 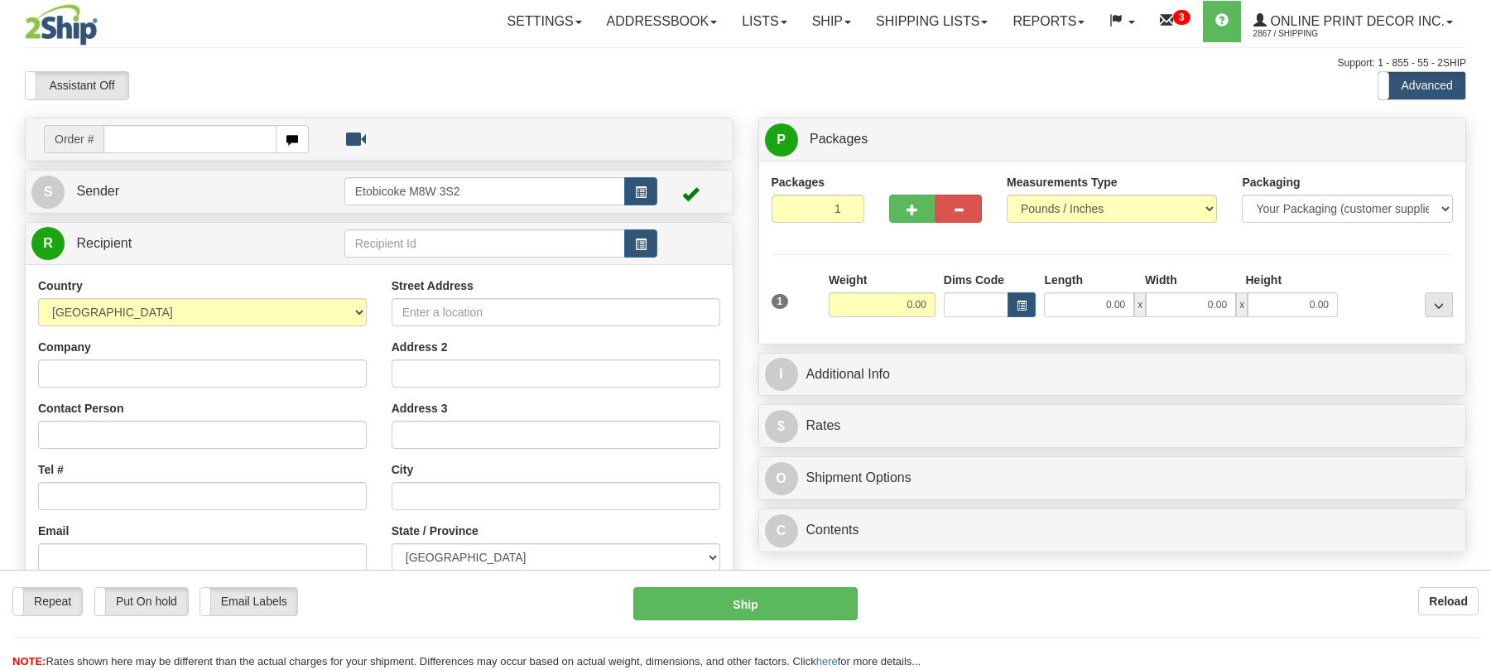 I want to click on div: Support: 1 - 855 - 55 - 2SHIP, so click(x=745, y=63).